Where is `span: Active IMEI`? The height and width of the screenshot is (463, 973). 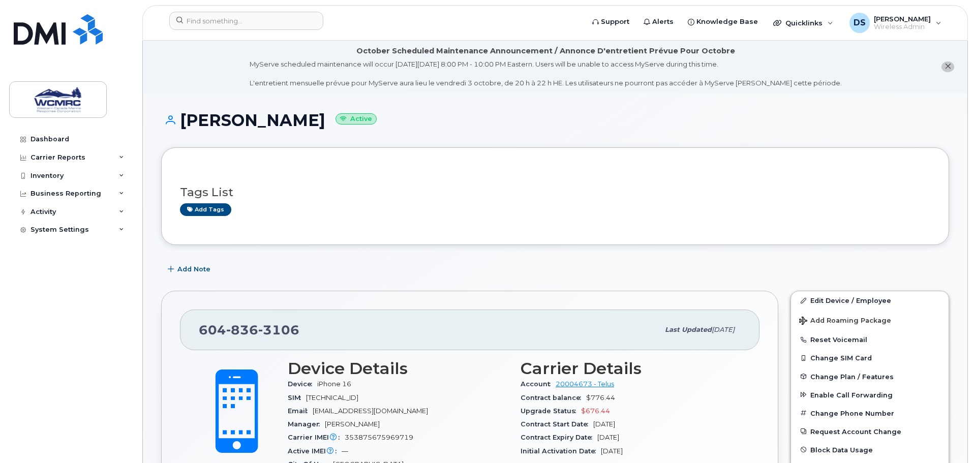
span: Active IMEI is located at coordinates (315, 451).